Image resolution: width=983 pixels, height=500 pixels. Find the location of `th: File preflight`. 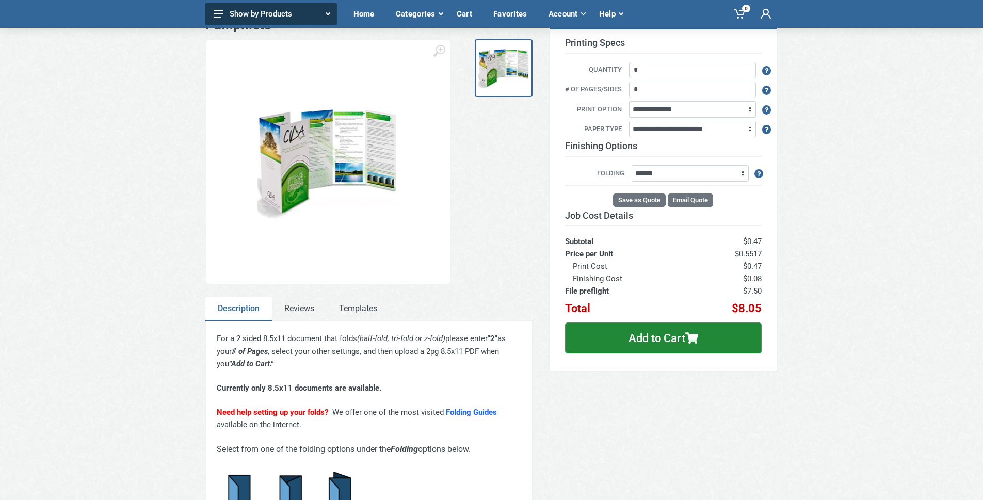

th: File preflight is located at coordinates (629, 291).